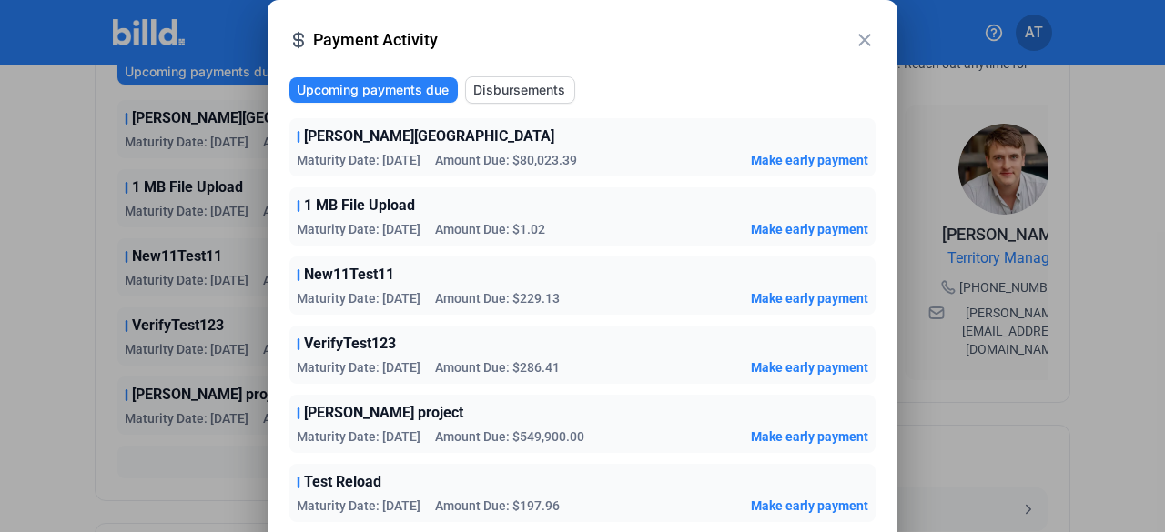  What do you see at coordinates (342, 482) in the screenshot?
I see `span: Test Reload` at bounding box center [342, 482].